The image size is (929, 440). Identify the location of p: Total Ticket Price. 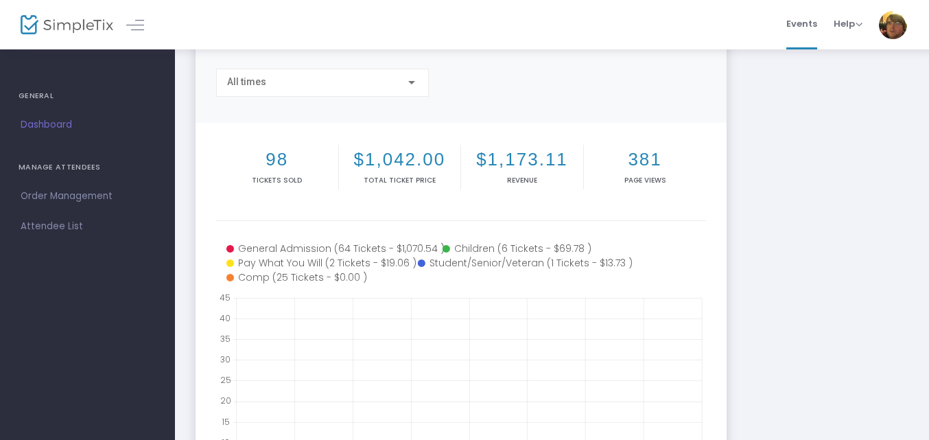
(400, 180).